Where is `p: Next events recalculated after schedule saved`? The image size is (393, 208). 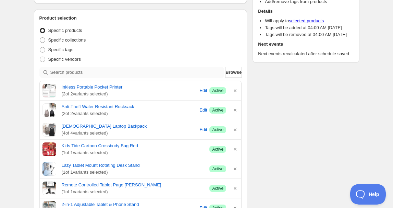
p: Next events recalculated after schedule saved is located at coordinates (305, 54).